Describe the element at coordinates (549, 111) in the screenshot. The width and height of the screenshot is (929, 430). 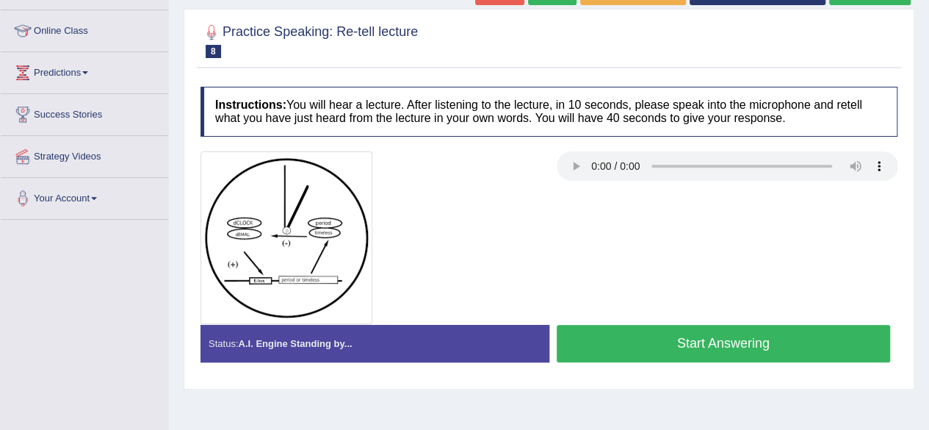
I see `h4: You will hear a lecture. After listening to the lecture, in 10 seconds, please speak into the mic...` at that location.